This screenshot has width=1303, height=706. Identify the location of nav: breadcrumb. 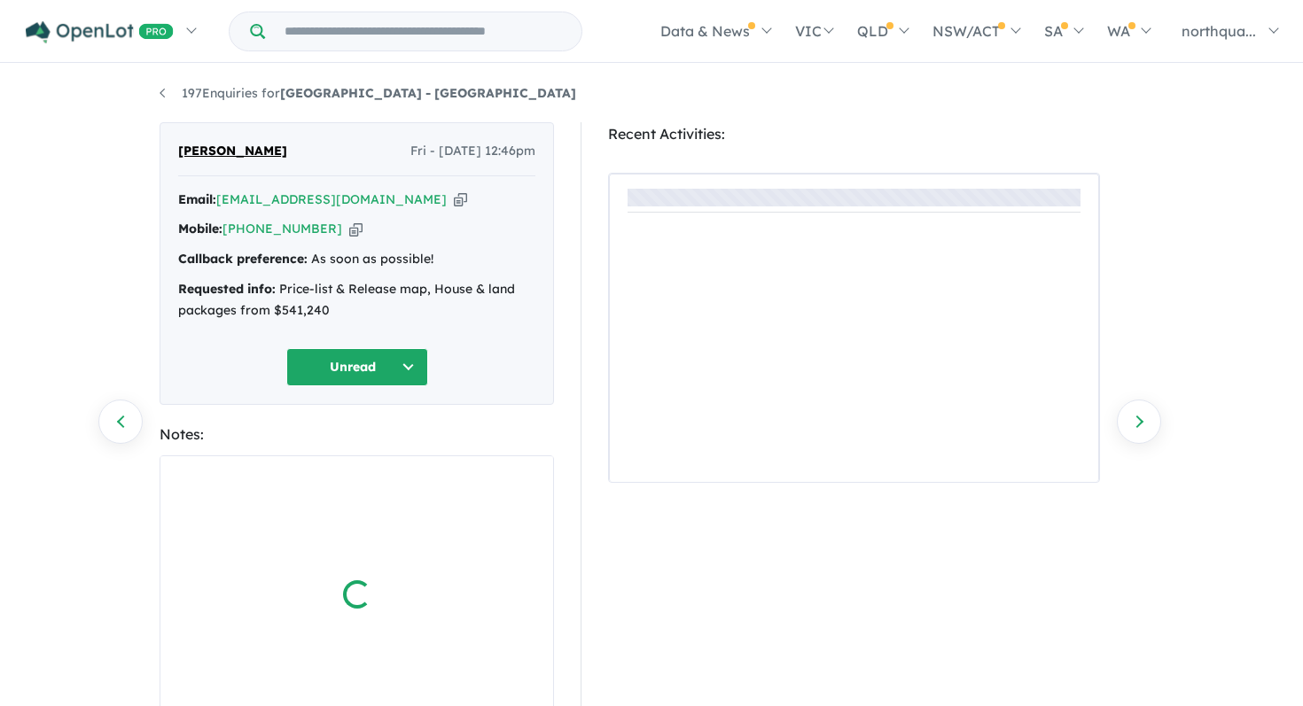
(651, 94).